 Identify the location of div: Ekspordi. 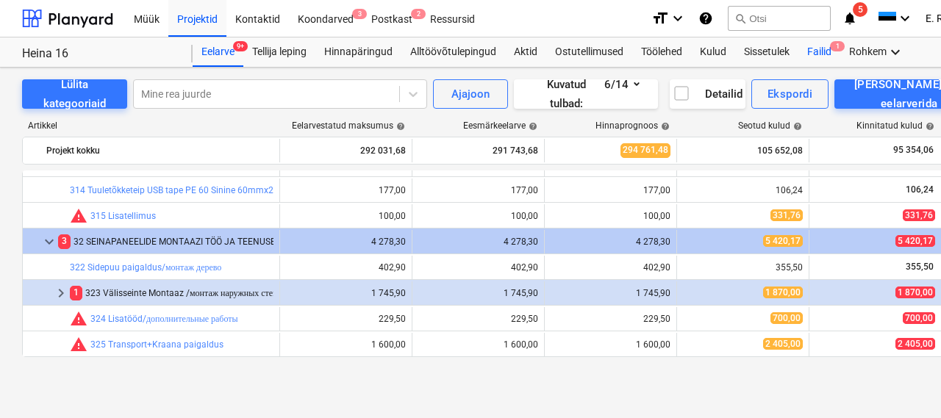
(789, 94).